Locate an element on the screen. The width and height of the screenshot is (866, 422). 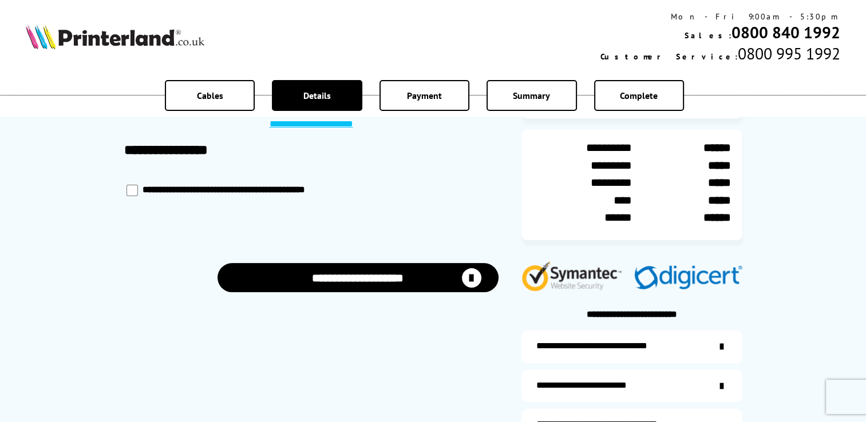
span: 0800 995 1992 is located at coordinates (789, 53).